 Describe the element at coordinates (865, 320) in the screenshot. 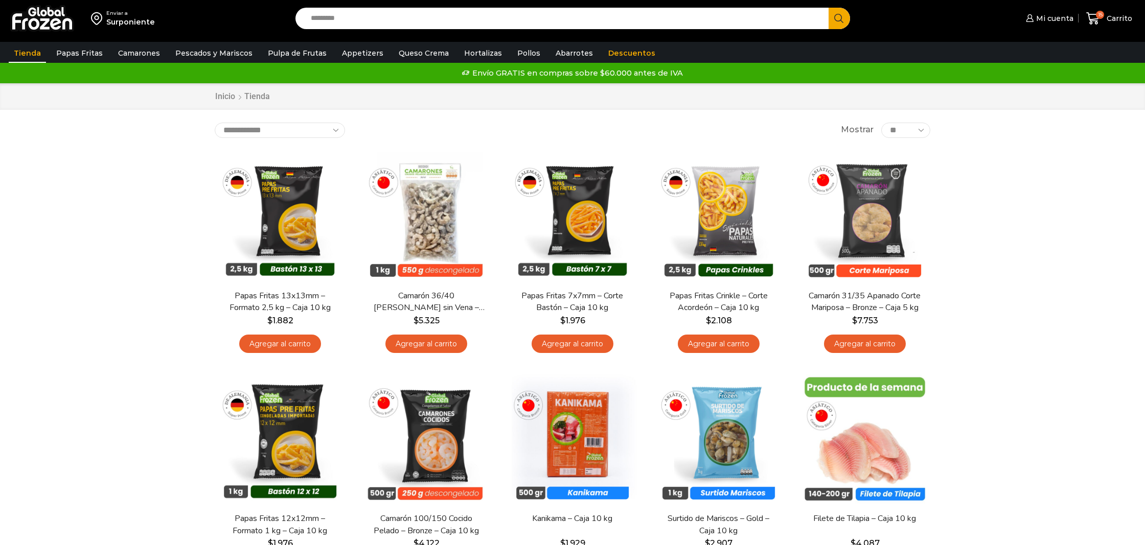

I see `bdi: 7.753` at that location.